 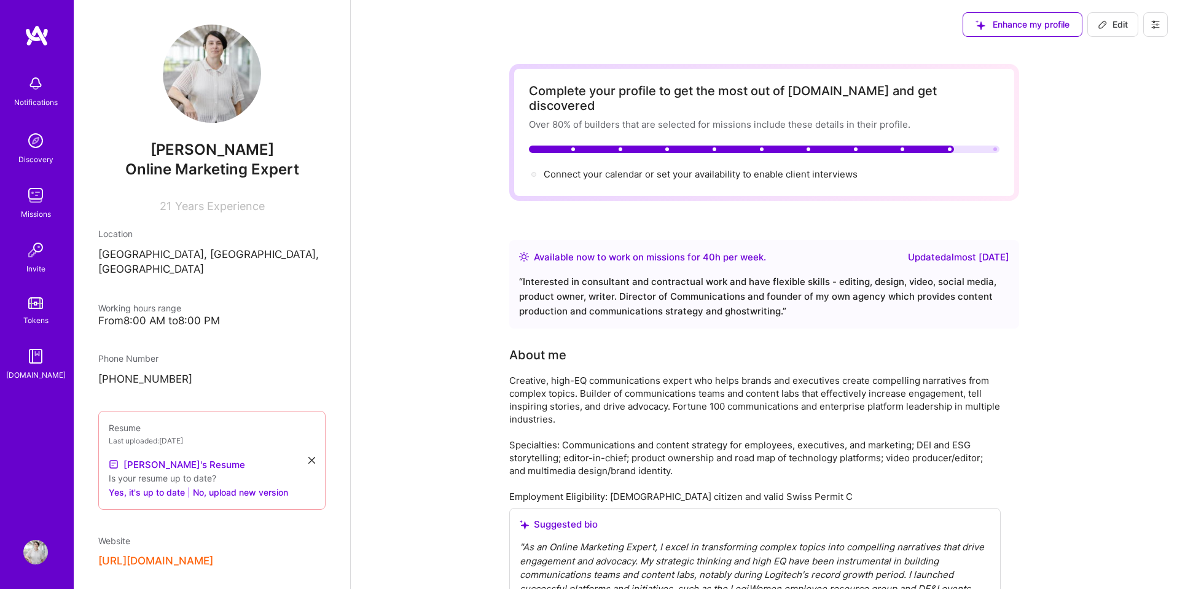 What do you see at coordinates (36, 141) in the screenshot?
I see `img: discovery` at bounding box center [36, 141].